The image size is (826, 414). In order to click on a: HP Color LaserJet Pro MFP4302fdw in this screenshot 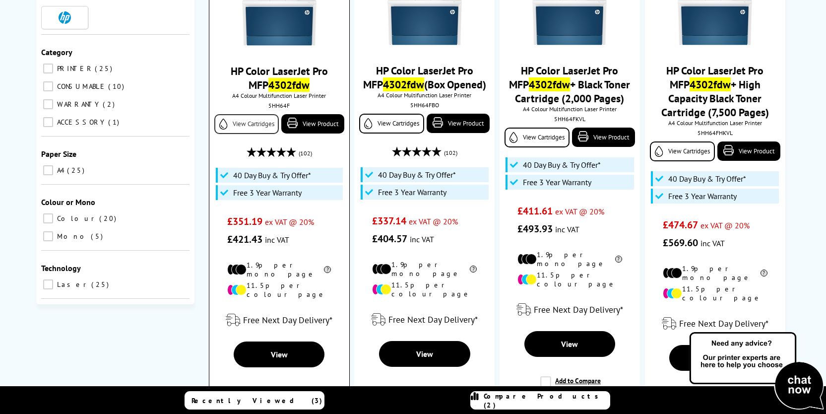, I will do `click(279, 78)`.